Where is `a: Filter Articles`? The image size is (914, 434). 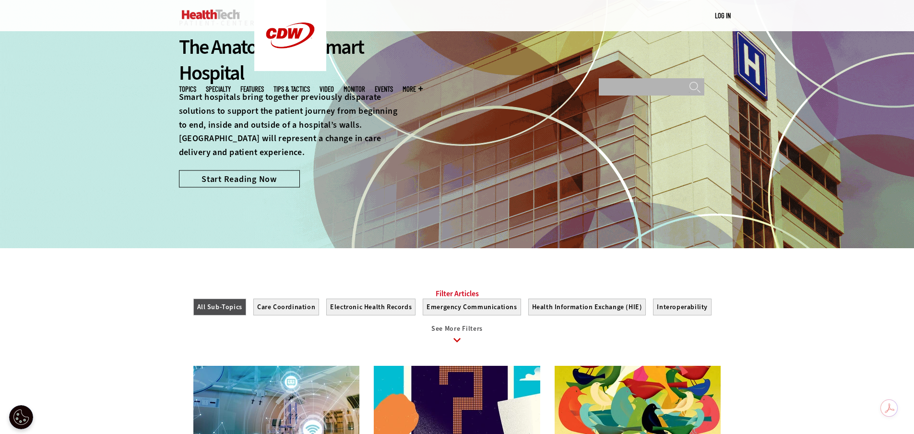
a: Filter Articles is located at coordinates (457, 294).